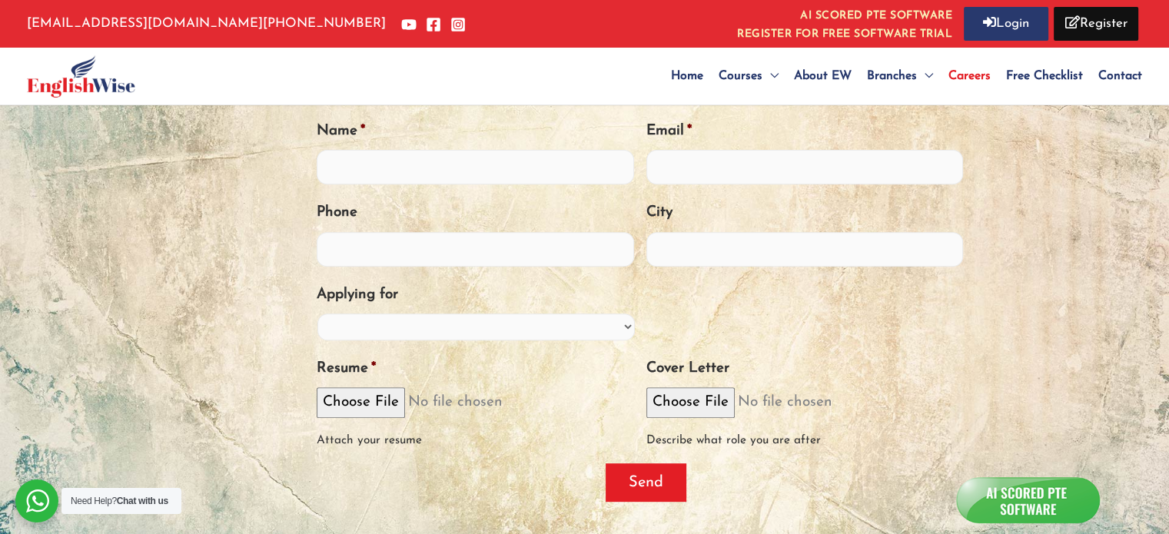  What do you see at coordinates (687, 76) in the screenshot?
I see `span: Home` at bounding box center [687, 76].